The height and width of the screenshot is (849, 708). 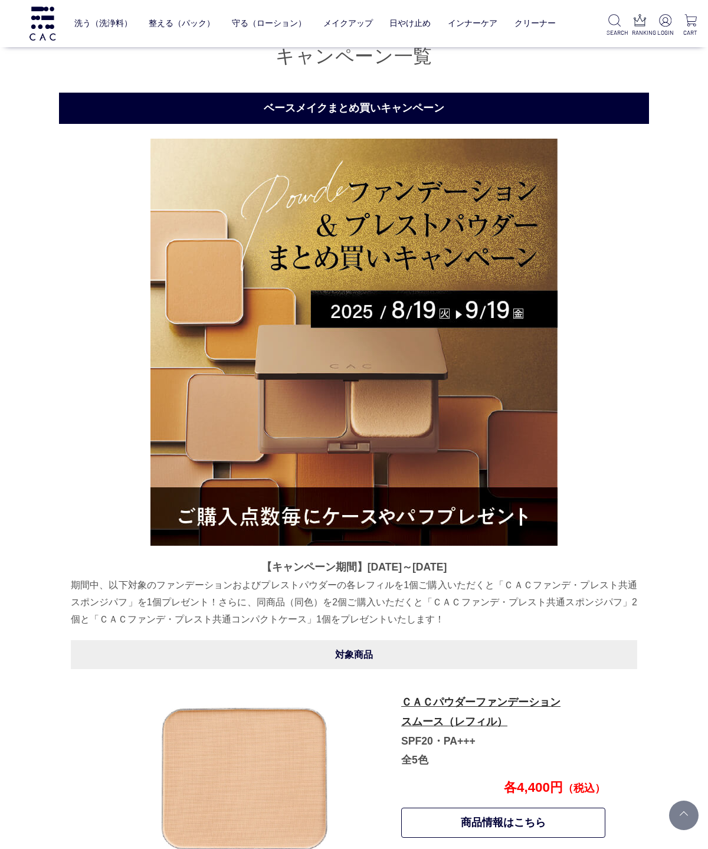 I want to click on a: CART, so click(x=690, y=25).